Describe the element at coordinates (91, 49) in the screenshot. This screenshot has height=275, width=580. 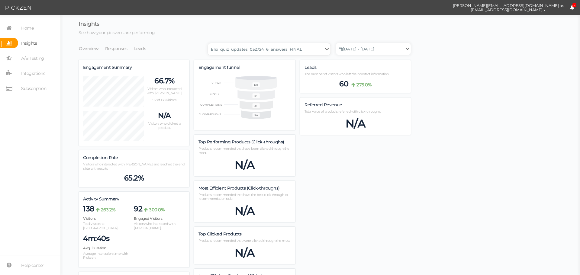
I see `li: Overview` at that location.